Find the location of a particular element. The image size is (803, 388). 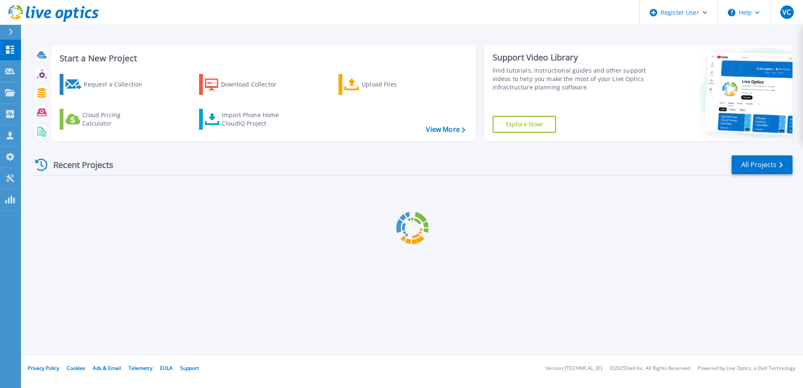

div: Upload Files is located at coordinates (395, 84).